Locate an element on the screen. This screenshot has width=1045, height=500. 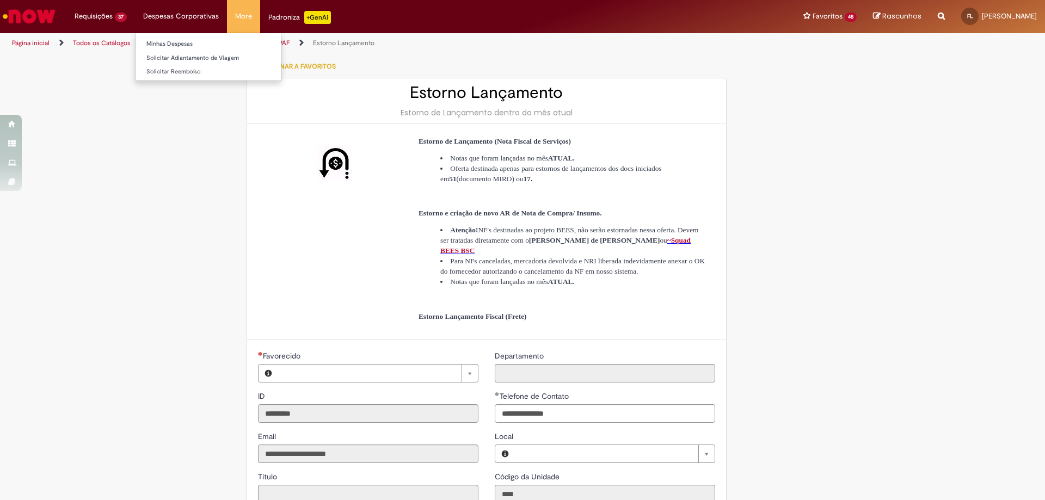
a: Rascunhos is located at coordinates (897, 16).